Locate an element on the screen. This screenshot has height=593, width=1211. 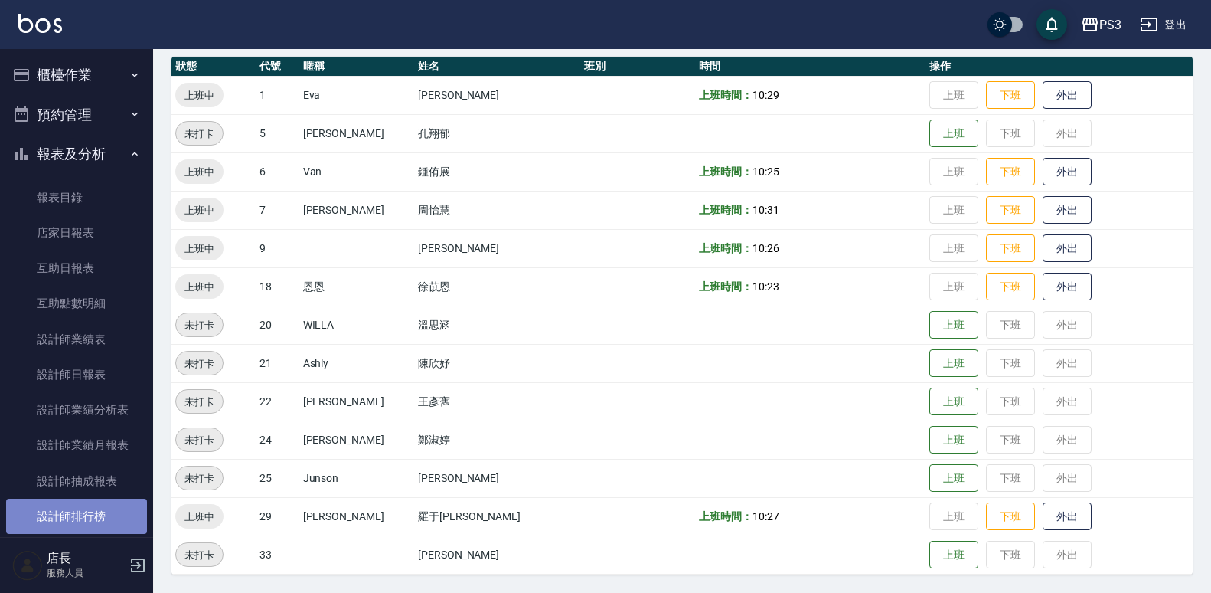
td: 18 is located at coordinates (277, 286).